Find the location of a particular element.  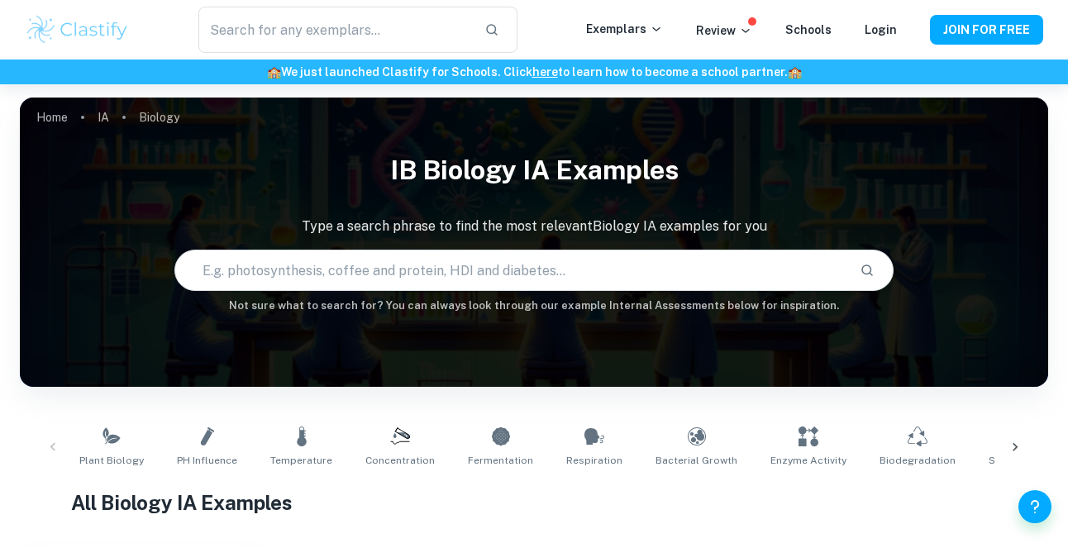

button: Help and Feedback is located at coordinates (1035, 507).